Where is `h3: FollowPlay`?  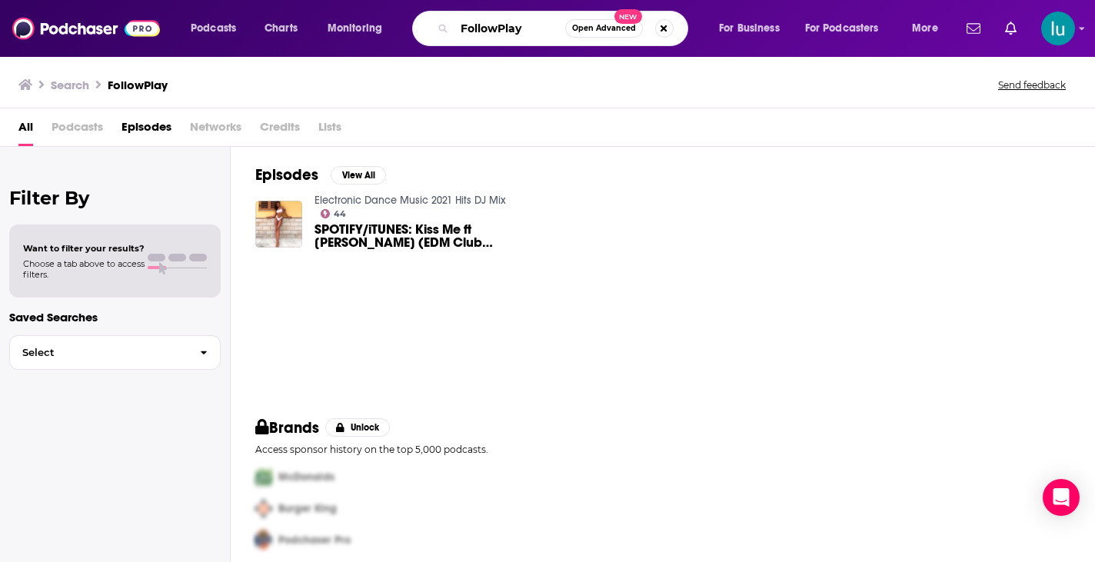
h3: FollowPlay is located at coordinates (138, 85).